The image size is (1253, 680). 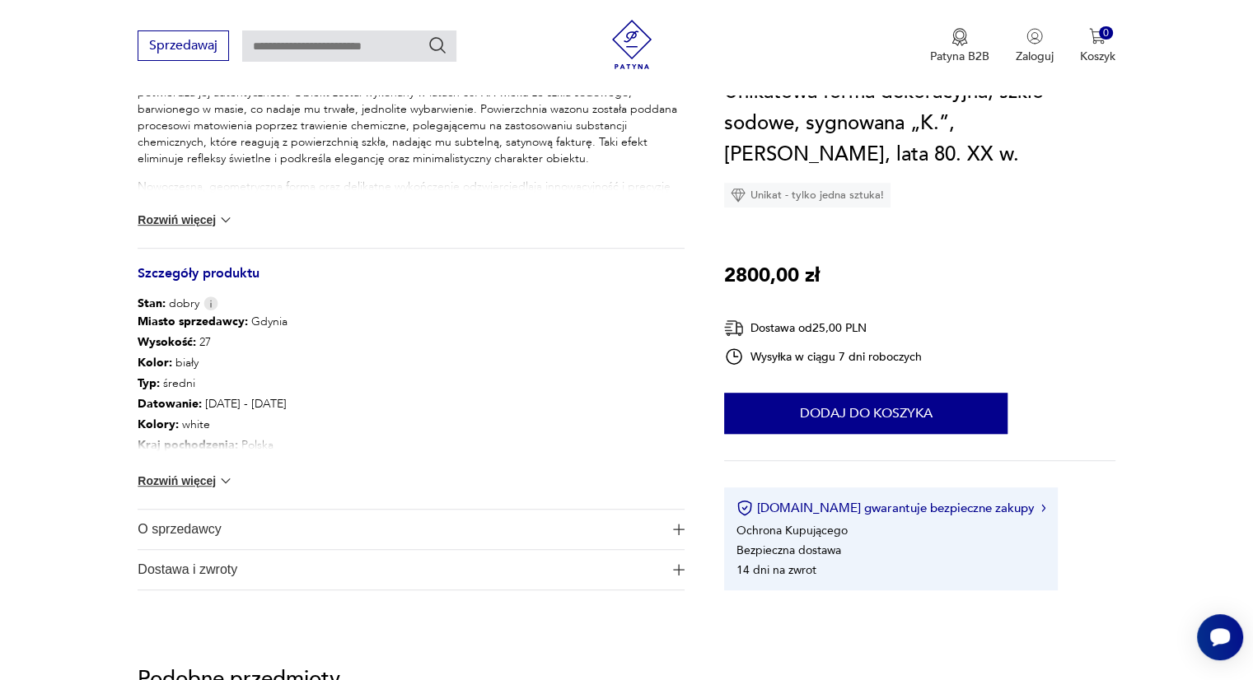 What do you see at coordinates (158, 424) in the screenshot?
I see `b: Kolory :` at bounding box center [158, 424].